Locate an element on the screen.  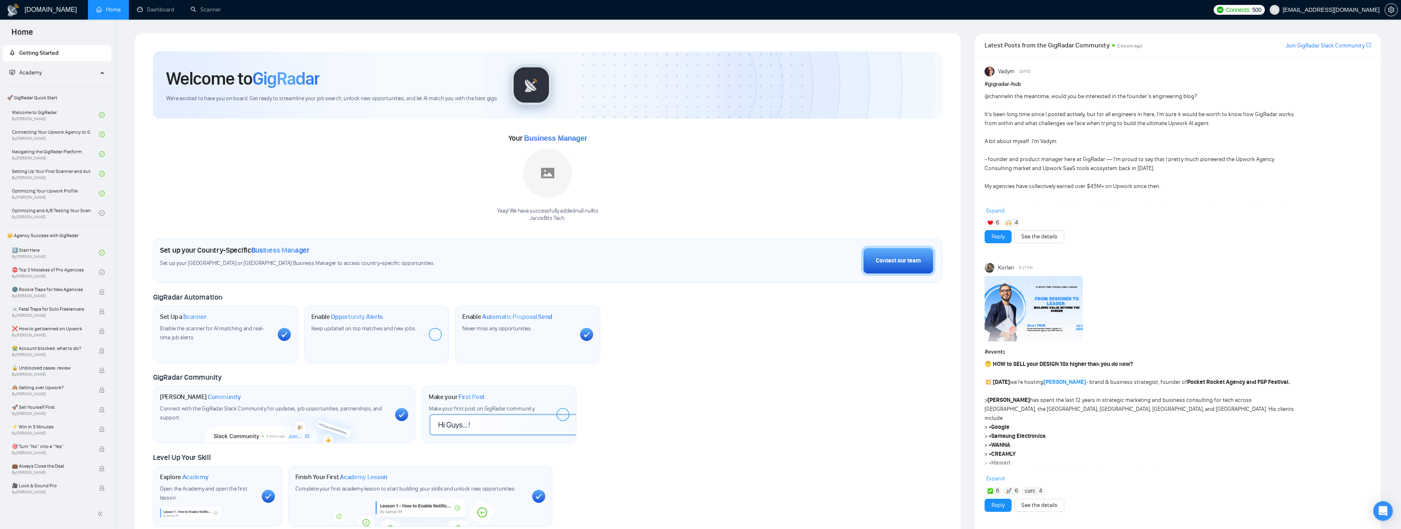
a: Reply is located at coordinates (998, 237).